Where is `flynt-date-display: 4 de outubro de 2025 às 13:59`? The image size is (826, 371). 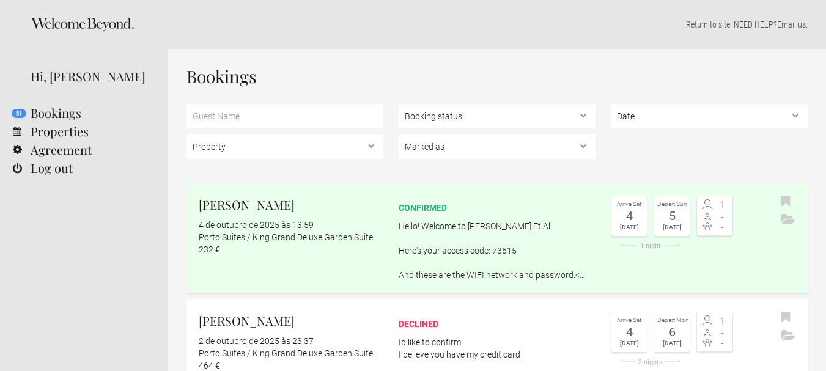 flynt-date-display: 4 de outubro de 2025 às 13:59 is located at coordinates (256, 225).